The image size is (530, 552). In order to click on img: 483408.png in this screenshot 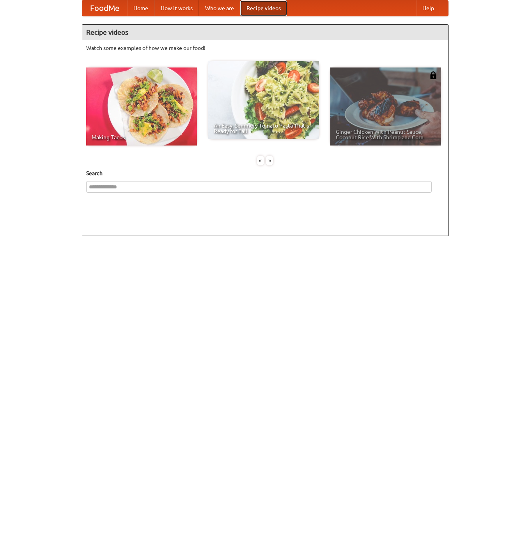, I will do `click(433, 75)`.